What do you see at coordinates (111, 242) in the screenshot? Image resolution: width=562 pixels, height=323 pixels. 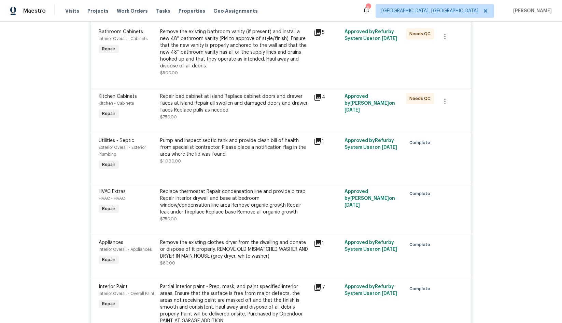 I see `span: Appliances` at bounding box center [111, 242].